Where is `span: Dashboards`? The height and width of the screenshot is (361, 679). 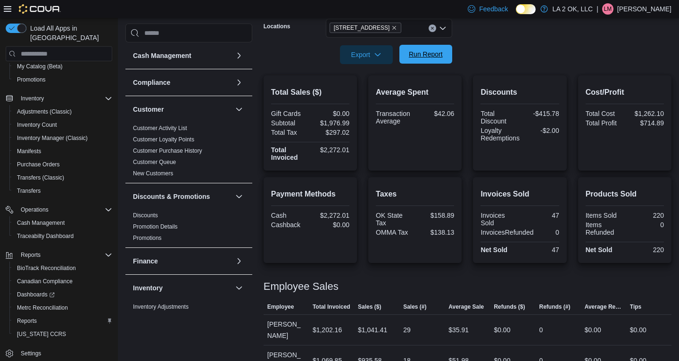 span: Dashboards is located at coordinates (36, 294).